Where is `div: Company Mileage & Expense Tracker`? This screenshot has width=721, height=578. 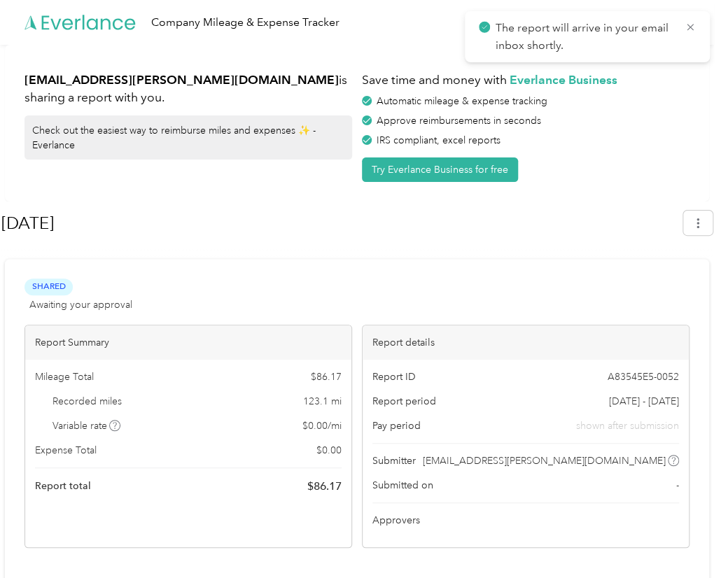
div: Company Mileage & Expense Tracker is located at coordinates (245, 22).